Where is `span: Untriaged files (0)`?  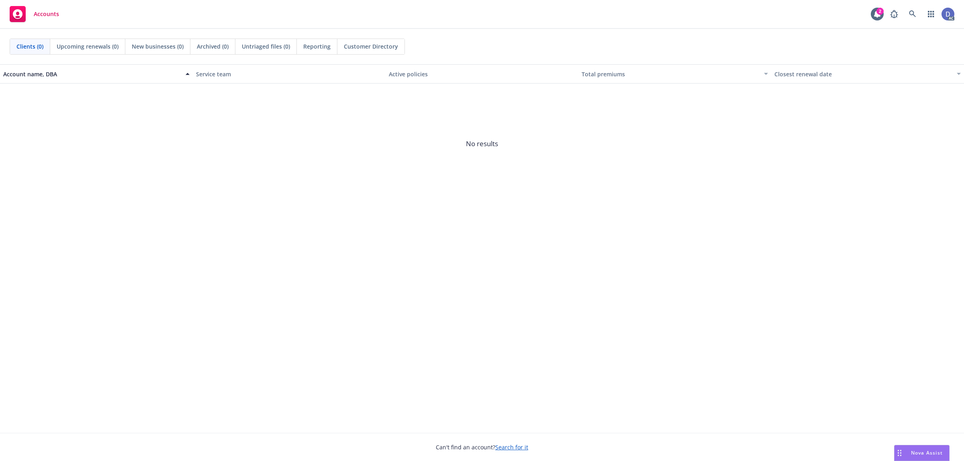
span: Untriaged files (0) is located at coordinates (266, 46).